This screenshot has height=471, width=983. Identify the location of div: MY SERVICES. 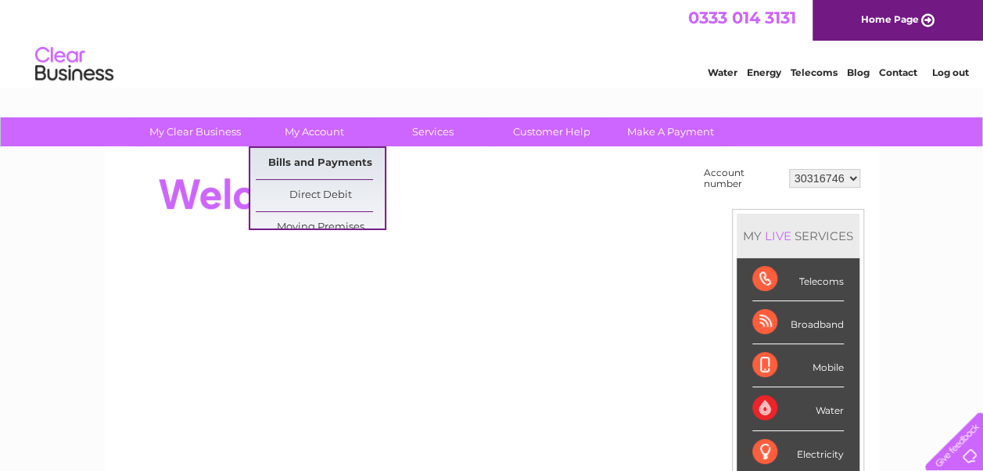
(798, 235).